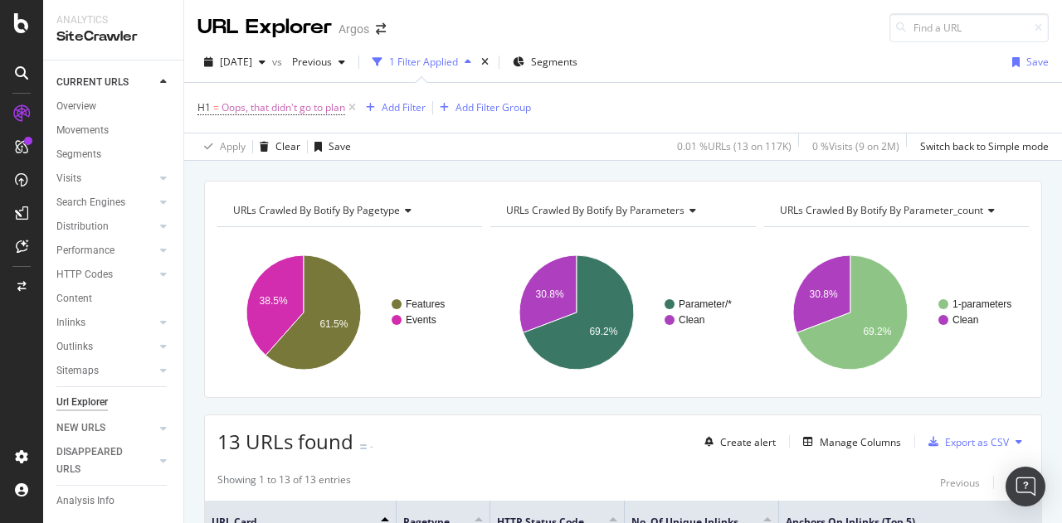  What do you see at coordinates (705, 304) in the screenshot?
I see `text: Parameter/*` at bounding box center [705, 304].